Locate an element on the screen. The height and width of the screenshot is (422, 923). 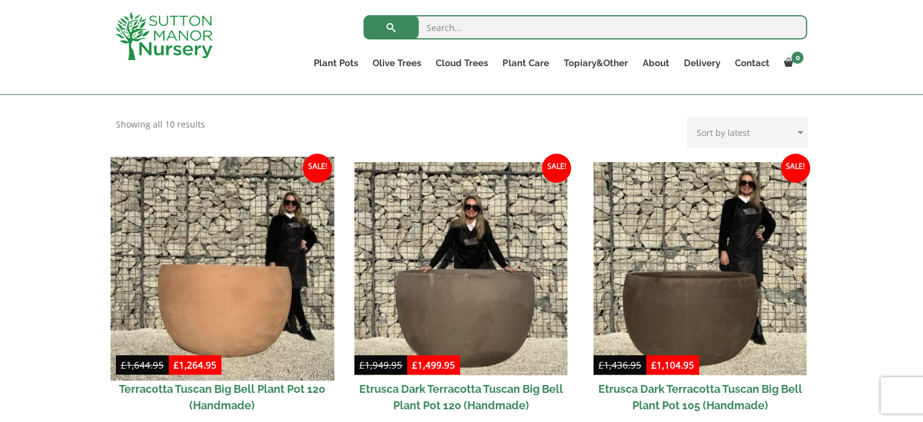
span: 0 is located at coordinates (797, 58).